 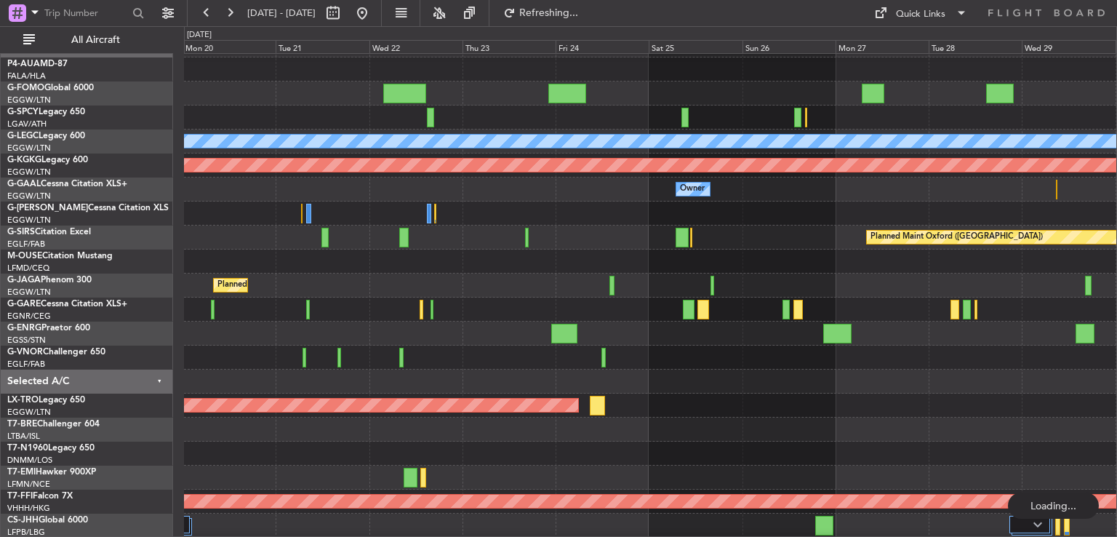 I want to click on span: P4-AUA, so click(x=23, y=64).